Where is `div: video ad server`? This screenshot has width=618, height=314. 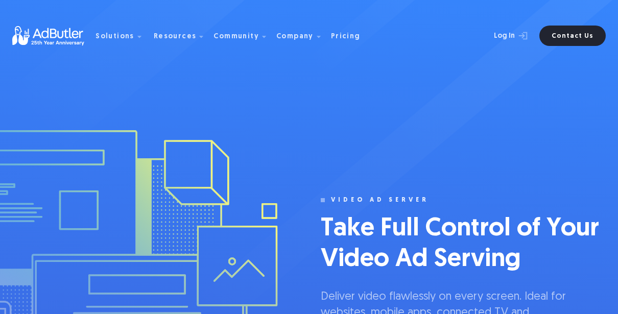
div: video ad server is located at coordinates (380, 200).